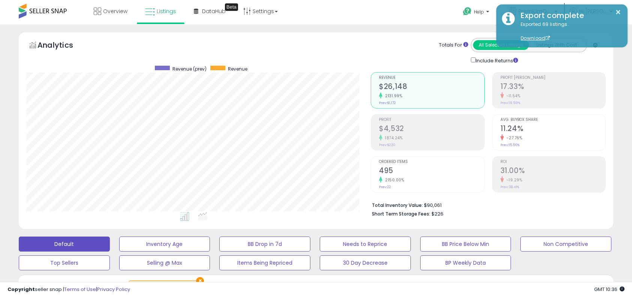 The image size is (632, 297). What do you see at coordinates (392, 96) in the screenshot?
I see `small: 2131.99%` at bounding box center [392, 96].